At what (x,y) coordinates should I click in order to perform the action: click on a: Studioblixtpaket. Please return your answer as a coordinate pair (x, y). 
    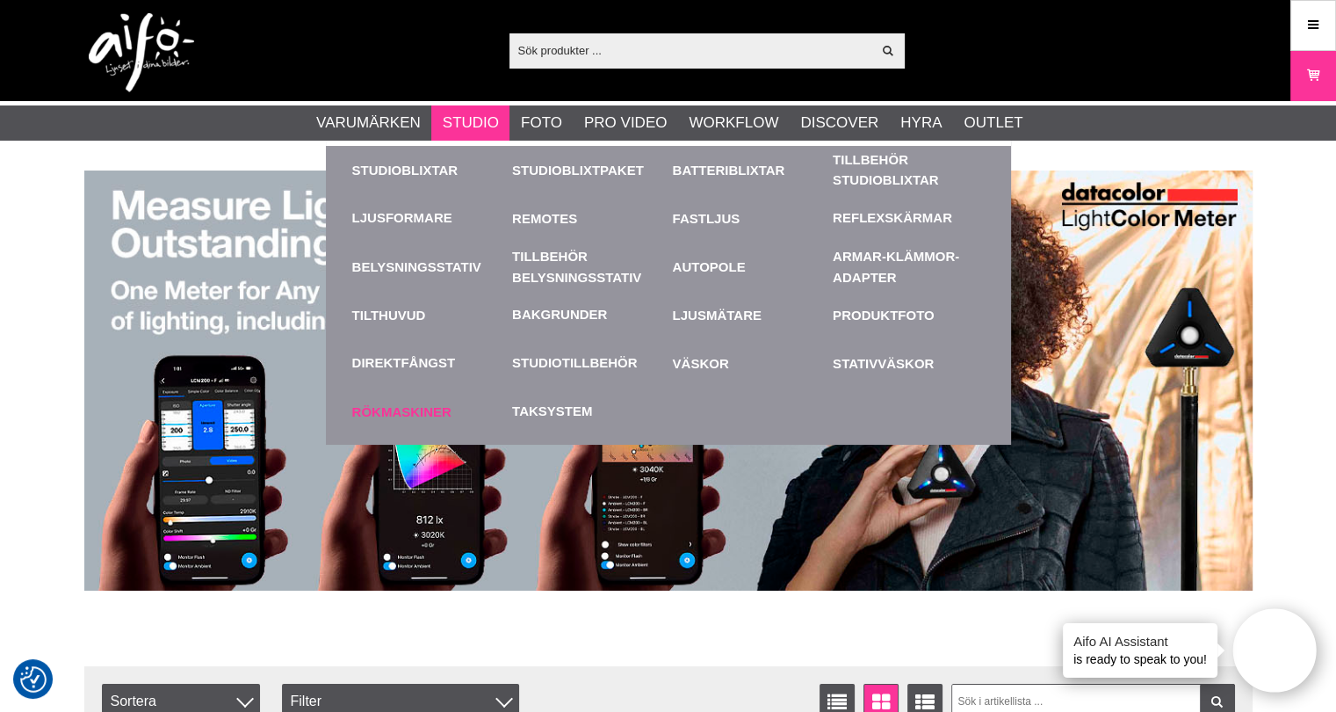
    Looking at the image, I should click on (588, 170).